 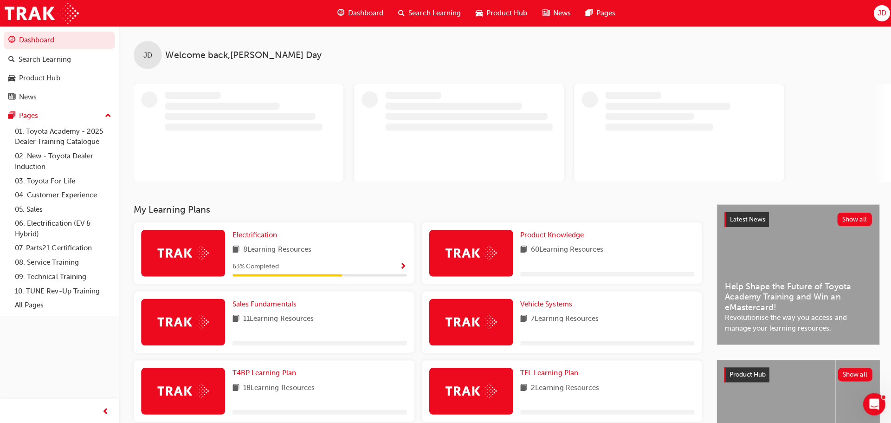 What do you see at coordinates (39, 78) in the screenshot?
I see `div: Product Hub` at bounding box center [39, 78].